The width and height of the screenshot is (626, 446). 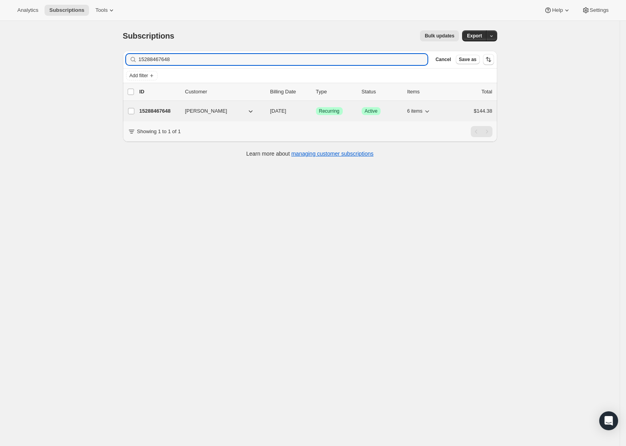 I want to click on span: $144.38, so click(x=483, y=111).